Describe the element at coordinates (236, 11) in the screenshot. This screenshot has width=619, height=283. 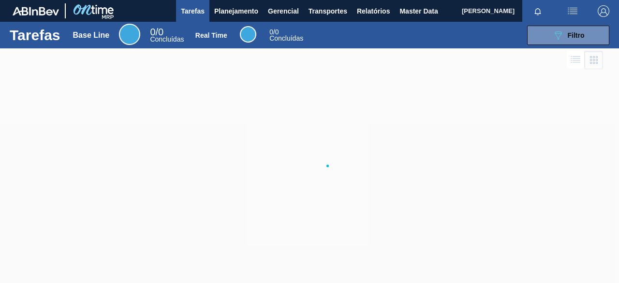
I see `span: Planejamento` at that location.